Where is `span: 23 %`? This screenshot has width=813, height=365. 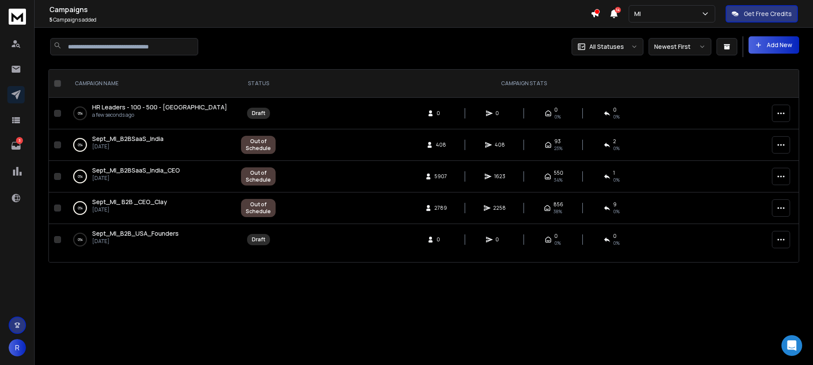
span: 23 % is located at coordinates (558, 148).